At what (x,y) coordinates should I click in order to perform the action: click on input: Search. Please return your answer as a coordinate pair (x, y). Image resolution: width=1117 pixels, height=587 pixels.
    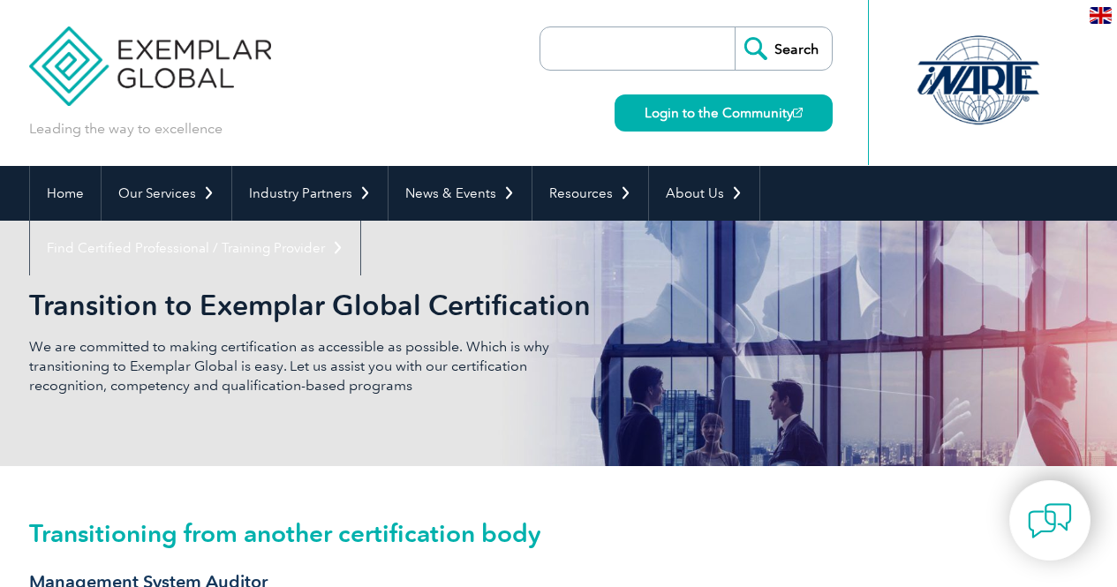
    Looking at the image, I should click on (784, 49).